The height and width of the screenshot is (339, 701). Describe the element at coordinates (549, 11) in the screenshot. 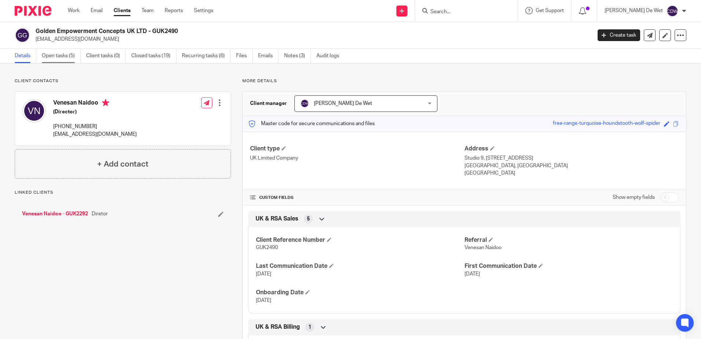

I see `span: Get Support` at that location.